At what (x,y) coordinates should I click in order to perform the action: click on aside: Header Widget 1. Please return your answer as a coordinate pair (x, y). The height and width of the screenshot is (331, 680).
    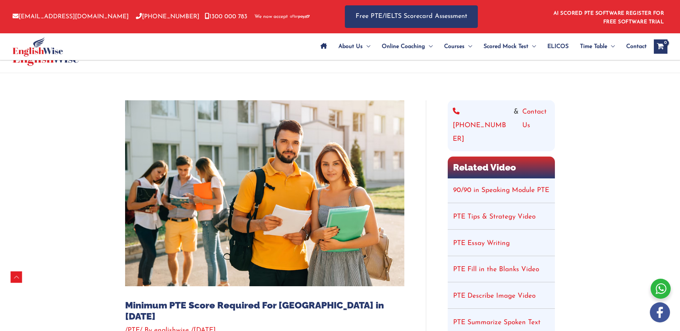
    Looking at the image, I should click on (608, 16).